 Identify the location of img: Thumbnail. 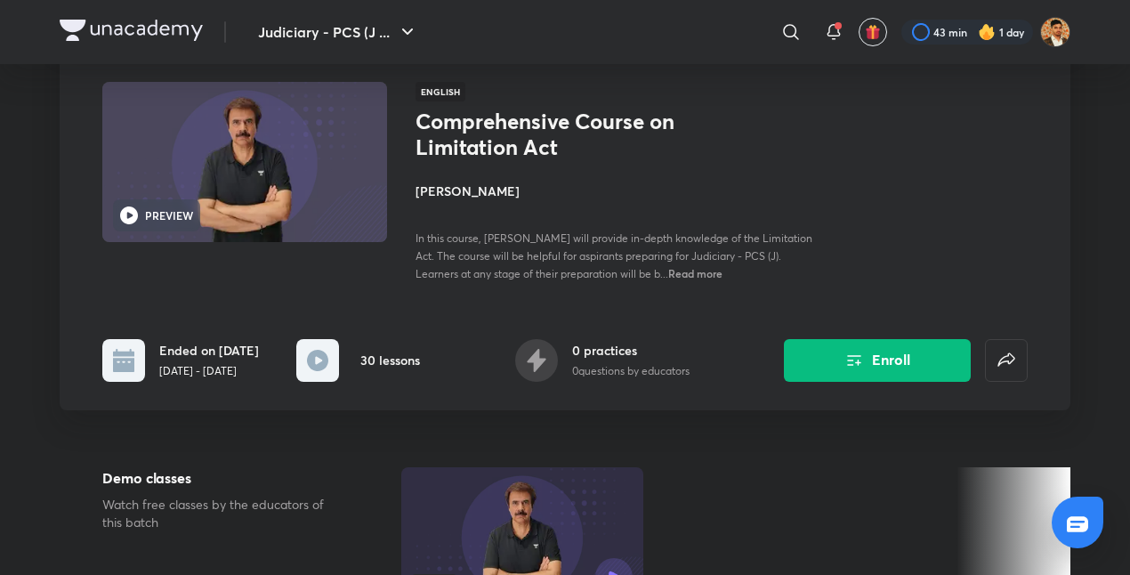
(245, 162).